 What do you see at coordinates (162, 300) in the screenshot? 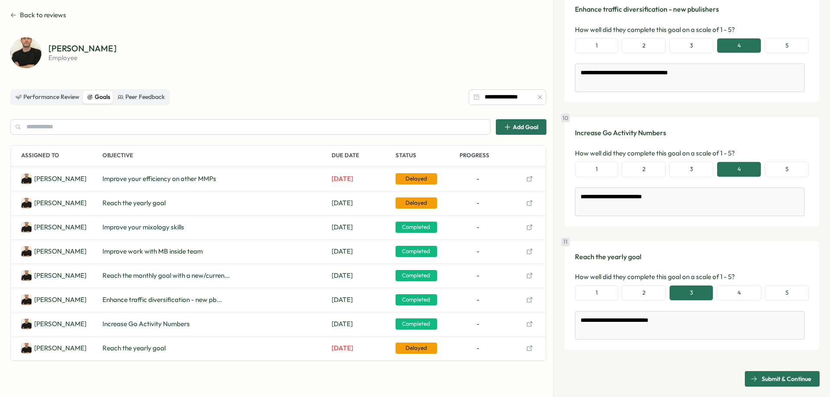
I see `span: Enhance traffic diversification - new pb...` at bounding box center [162, 300].